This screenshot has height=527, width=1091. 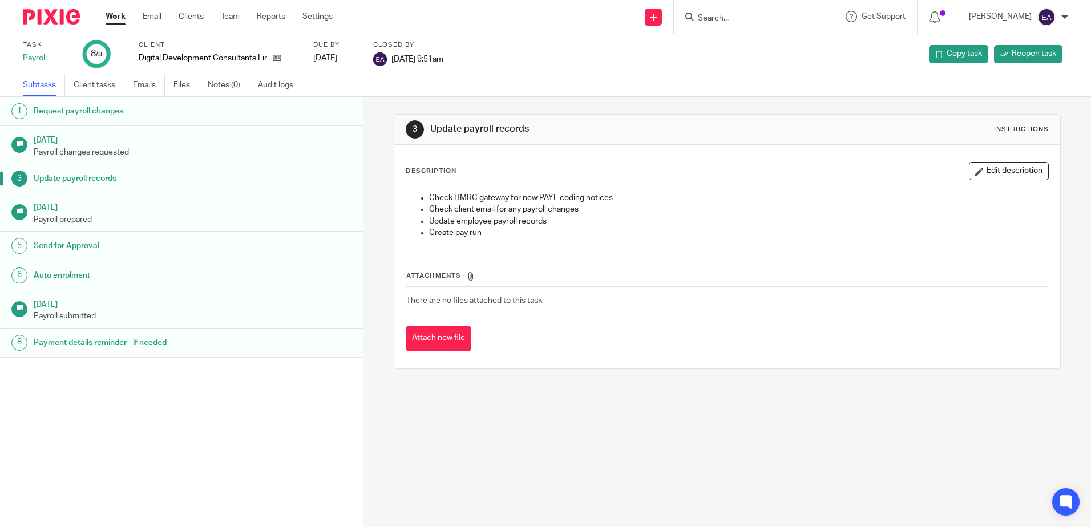 What do you see at coordinates (186, 85) in the screenshot?
I see `a: Files` at bounding box center [186, 85].